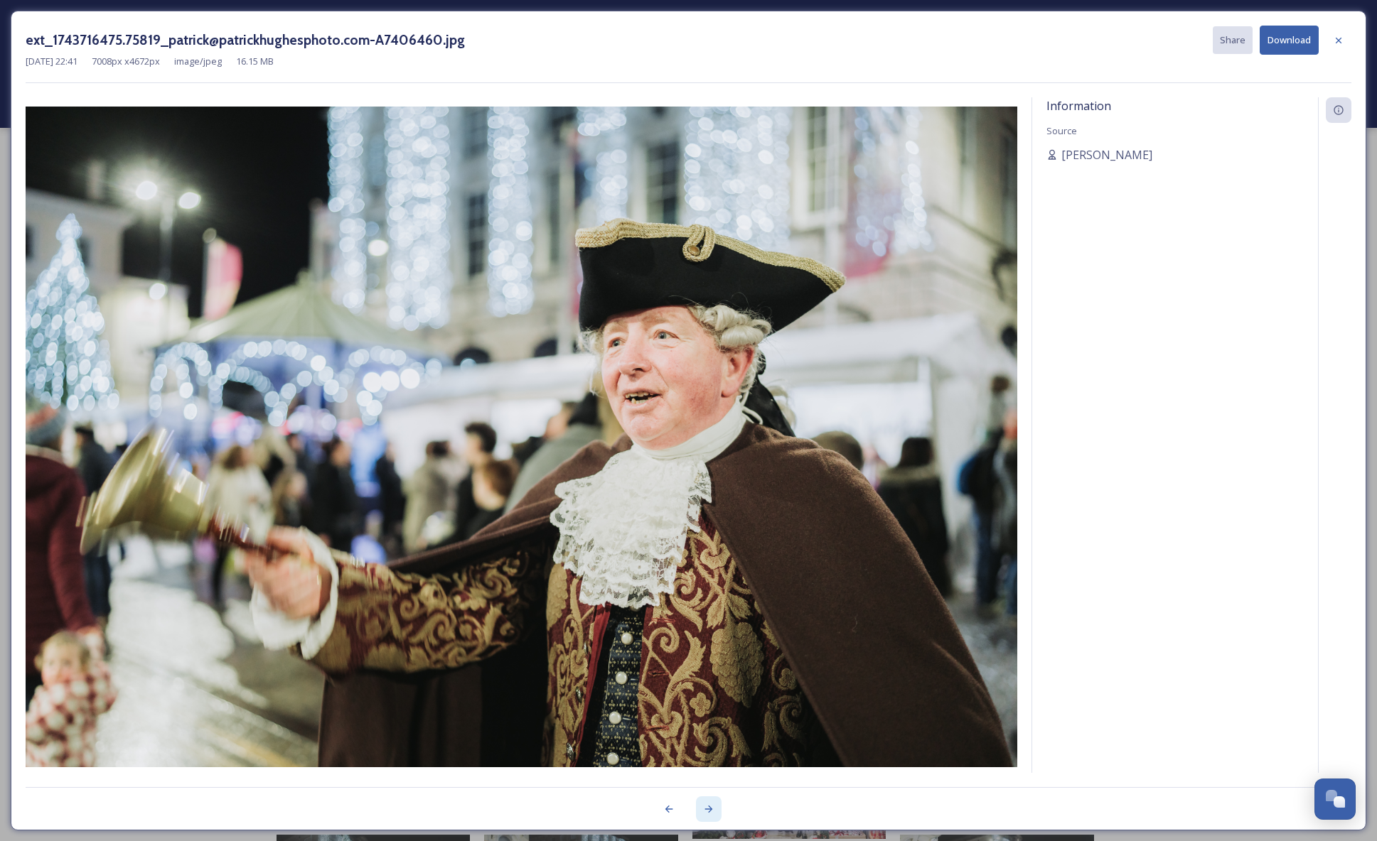 The height and width of the screenshot is (841, 1377). What do you see at coordinates (1061, 131) in the screenshot?
I see `span: Source` at bounding box center [1061, 131].